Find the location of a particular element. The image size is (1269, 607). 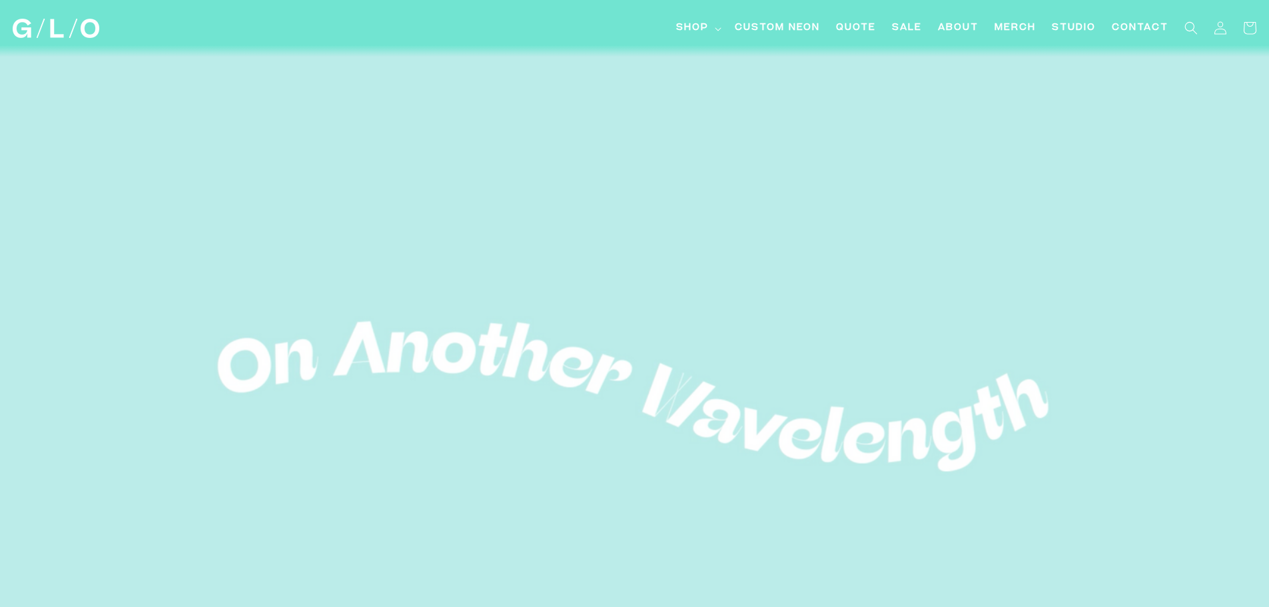

span: Quote is located at coordinates (856, 28).